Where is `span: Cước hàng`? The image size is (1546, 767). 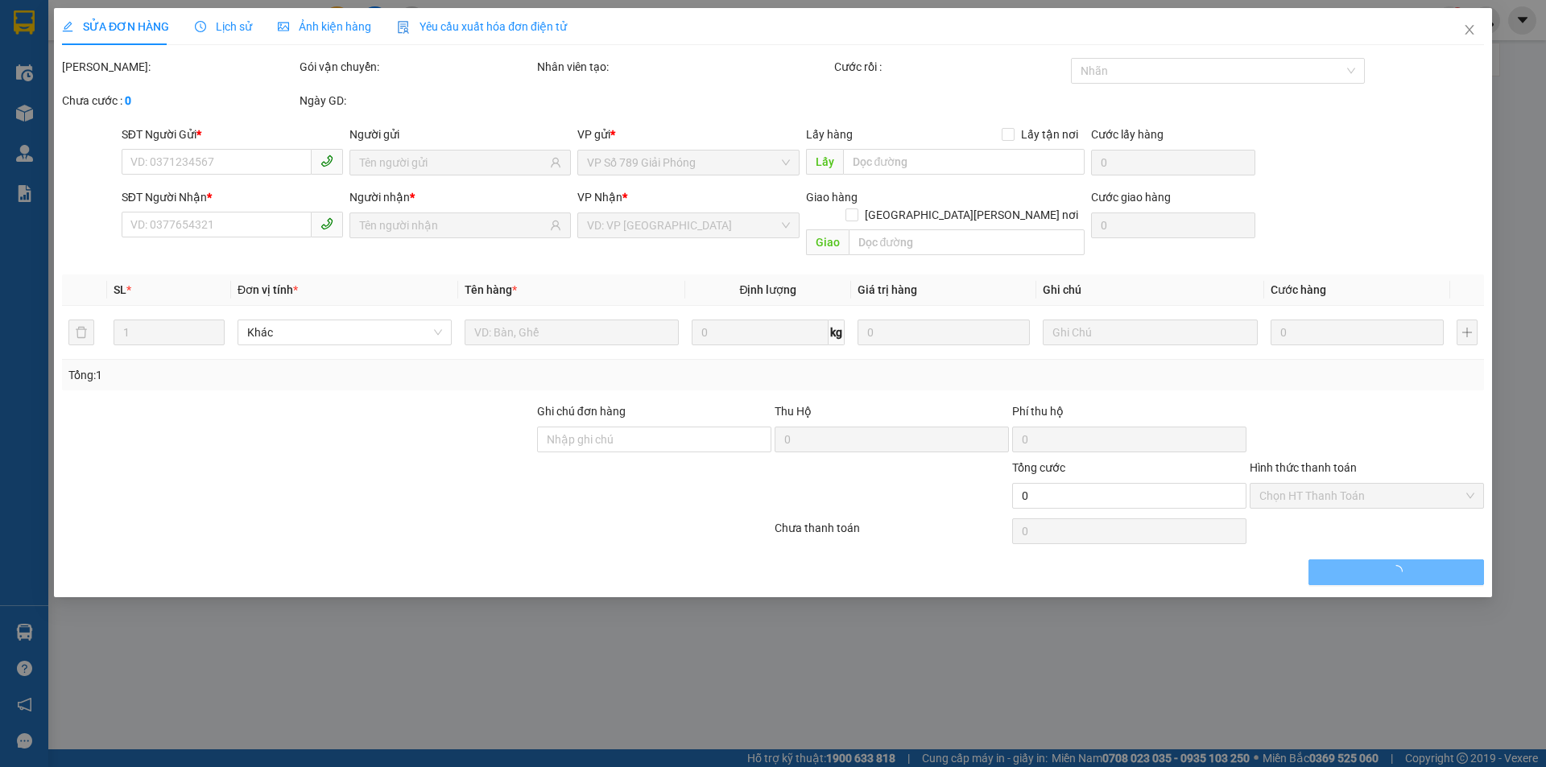
span: Cước hàng is located at coordinates (1298, 290).